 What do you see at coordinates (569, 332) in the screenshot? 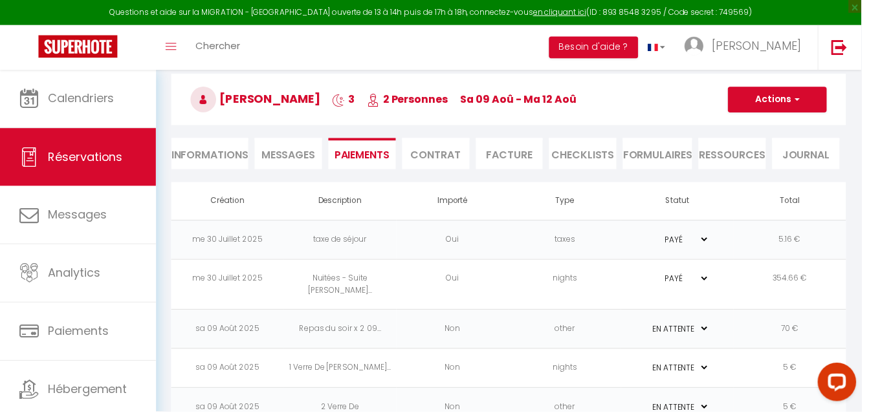
I see `td: other` at bounding box center [569, 332].